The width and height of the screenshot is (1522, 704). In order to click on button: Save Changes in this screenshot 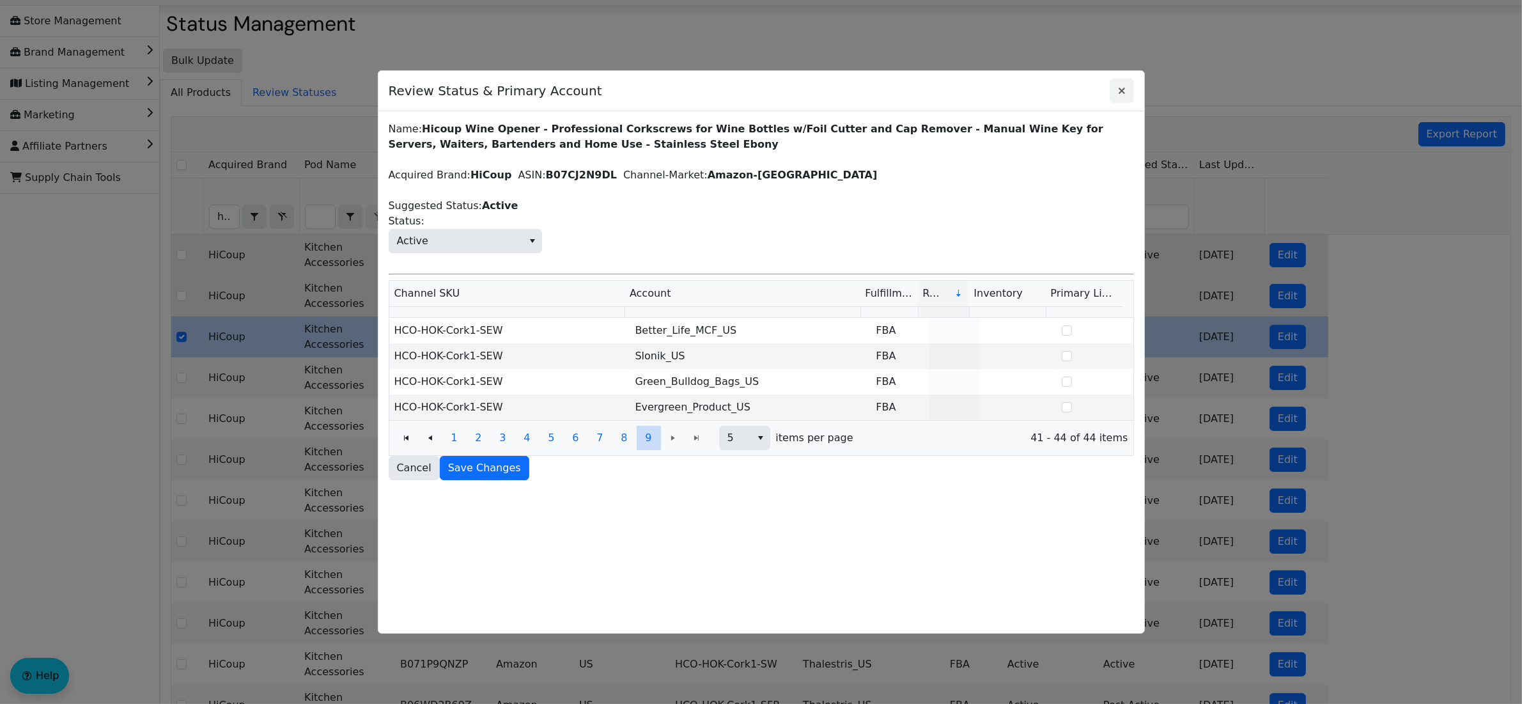, I will do `click(484, 468)`.